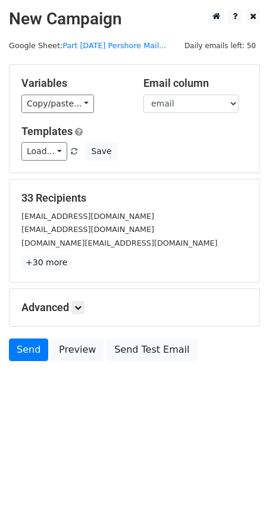 The height and width of the screenshot is (508, 269). I want to click on div: Chat Widget, so click(239, 479).